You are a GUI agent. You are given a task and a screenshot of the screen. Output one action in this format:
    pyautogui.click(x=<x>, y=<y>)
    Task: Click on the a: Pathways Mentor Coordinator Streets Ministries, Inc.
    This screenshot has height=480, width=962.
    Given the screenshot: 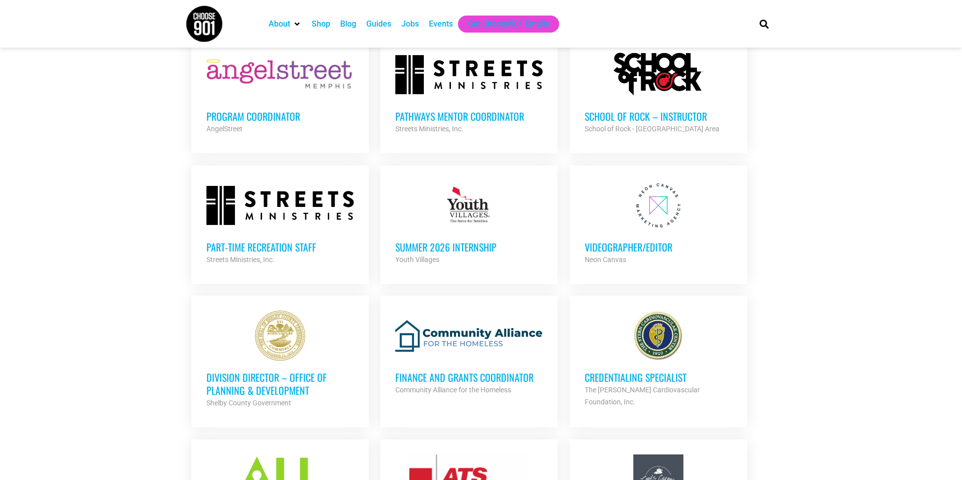 What is the action you would take?
    pyautogui.click(x=469, y=92)
    